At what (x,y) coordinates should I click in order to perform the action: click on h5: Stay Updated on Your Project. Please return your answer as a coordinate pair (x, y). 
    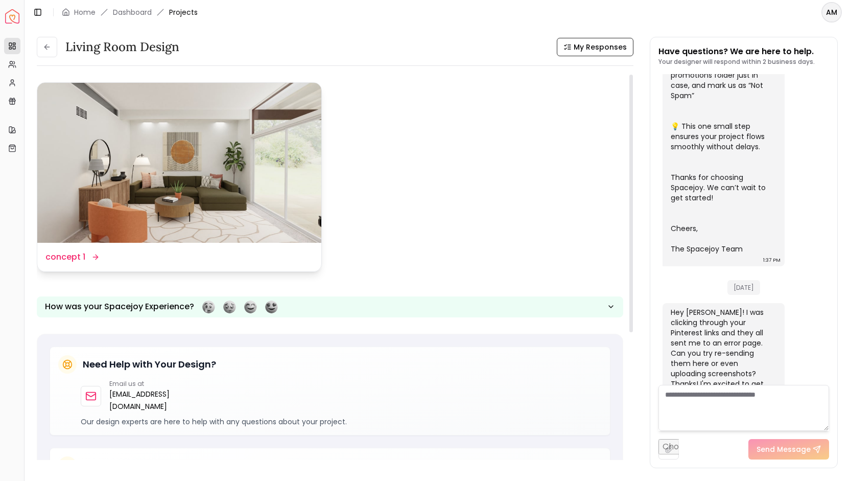
    Looking at the image, I should click on (152, 466).